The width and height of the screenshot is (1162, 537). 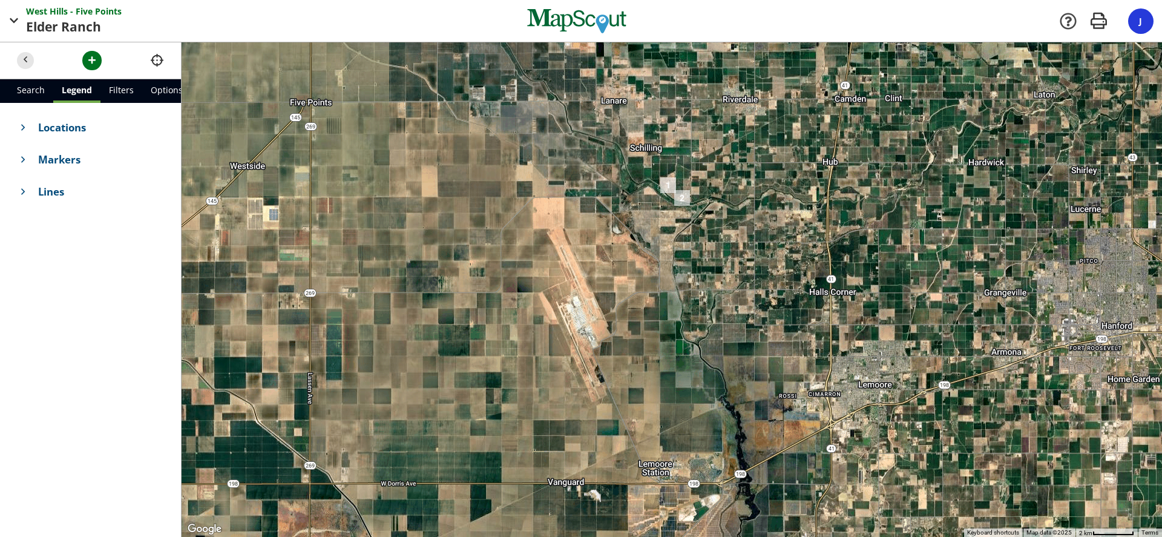 What do you see at coordinates (108, 11) in the screenshot?
I see `span: Points` at bounding box center [108, 11].